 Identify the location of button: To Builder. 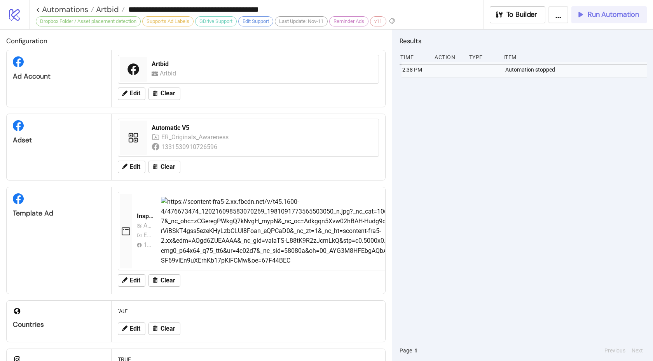
(518, 15).